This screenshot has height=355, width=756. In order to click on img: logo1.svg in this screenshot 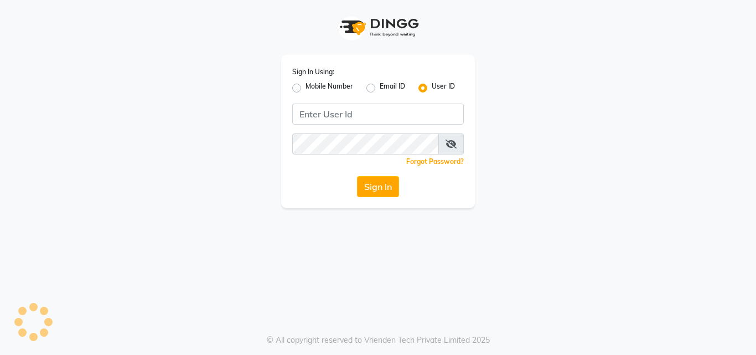, I will do `click(378, 27)`.